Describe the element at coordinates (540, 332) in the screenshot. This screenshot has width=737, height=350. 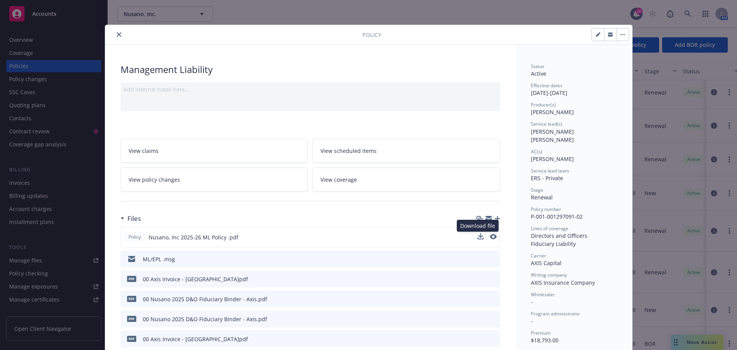
I see `span: Premium` at that location.